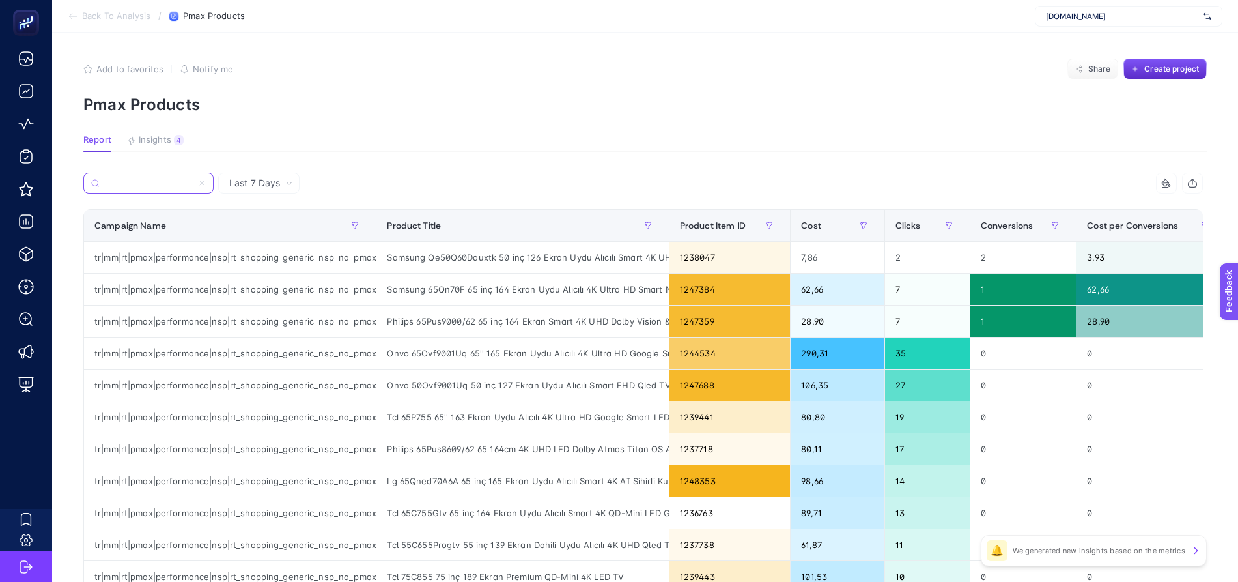  What do you see at coordinates (130, 69) in the screenshot?
I see `span: Add to favorites` at bounding box center [130, 69].